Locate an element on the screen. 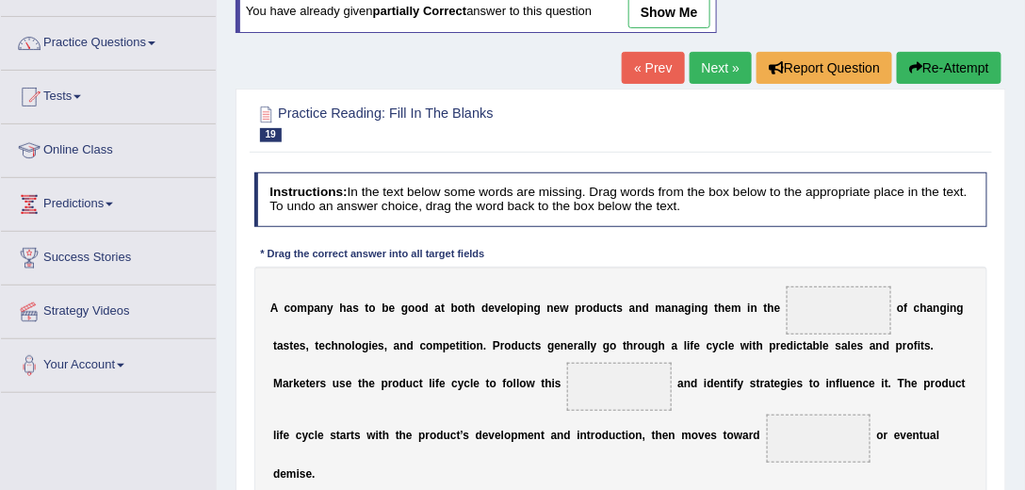 This screenshot has width=1025, height=490. a: Next » is located at coordinates (721, 68).